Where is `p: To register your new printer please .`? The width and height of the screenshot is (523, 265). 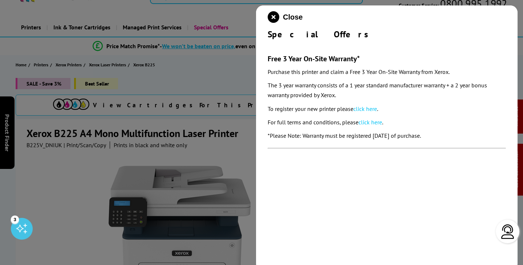
p: To register your new printer please . is located at coordinates (387, 109).